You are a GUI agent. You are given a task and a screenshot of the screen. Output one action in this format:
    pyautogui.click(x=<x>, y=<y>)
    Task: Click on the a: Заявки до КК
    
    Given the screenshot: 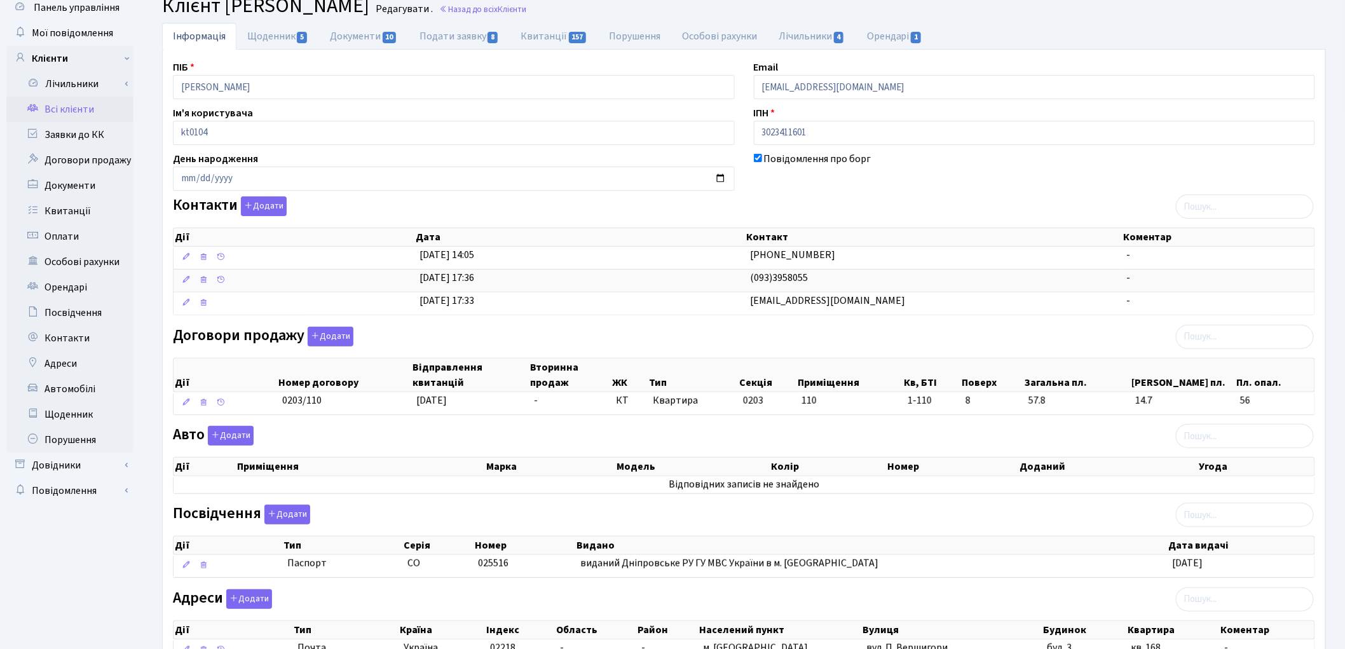 What is the action you would take?
    pyautogui.click(x=70, y=135)
    